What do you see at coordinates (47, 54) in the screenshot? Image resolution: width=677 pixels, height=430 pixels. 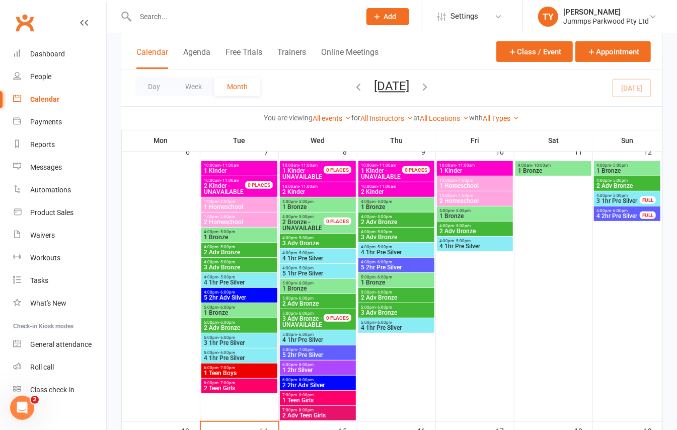 I see `div: Dashboard` at bounding box center [47, 54].